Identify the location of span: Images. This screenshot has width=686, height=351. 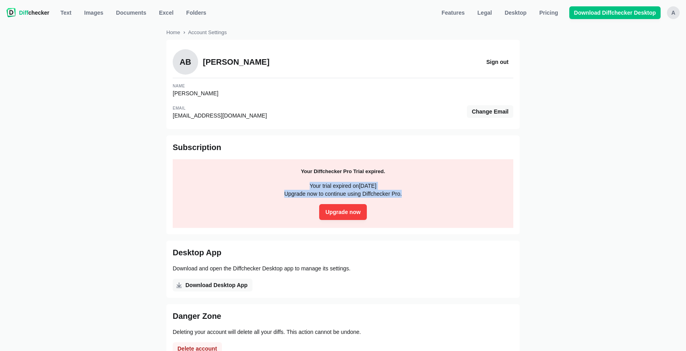
(94, 13).